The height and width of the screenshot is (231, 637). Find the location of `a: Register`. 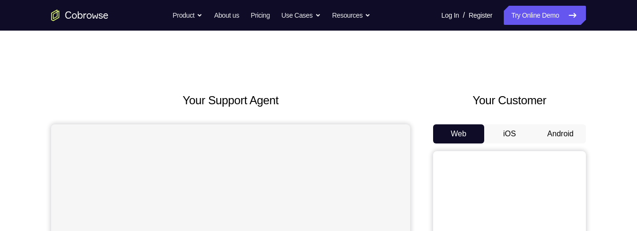

a: Register is located at coordinates (481, 15).